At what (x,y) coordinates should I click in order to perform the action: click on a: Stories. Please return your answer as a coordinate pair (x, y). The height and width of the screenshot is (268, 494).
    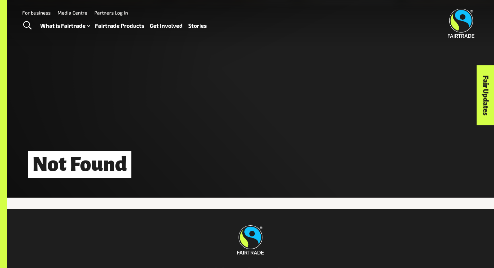
    Looking at the image, I should click on (197, 26).